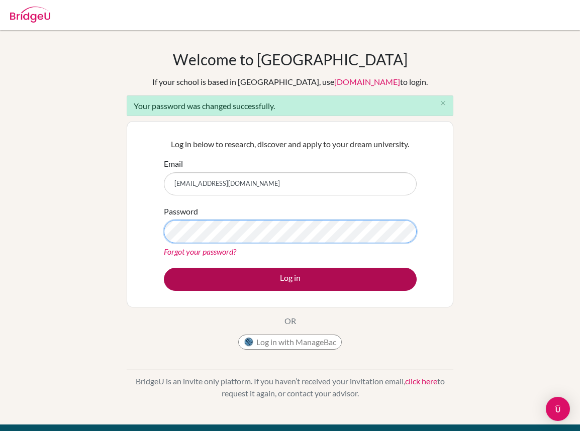 The height and width of the screenshot is (431, 580). What do you see at coordinates (442, 103) in the screenshot?
I see `button: Close` at bounding box center [442, 103].